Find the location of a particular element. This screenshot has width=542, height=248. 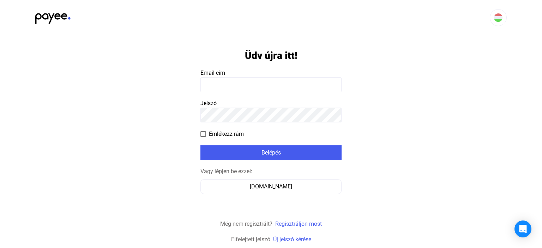

button: HU is located at coordinates (498, 18).